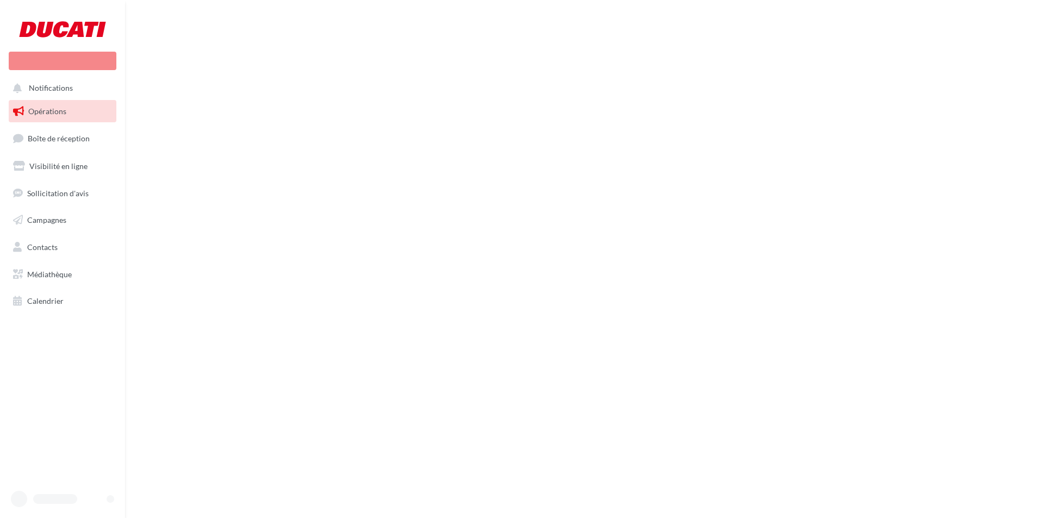  I want to click on a: Visibilité en ligne, so click(63, 166).